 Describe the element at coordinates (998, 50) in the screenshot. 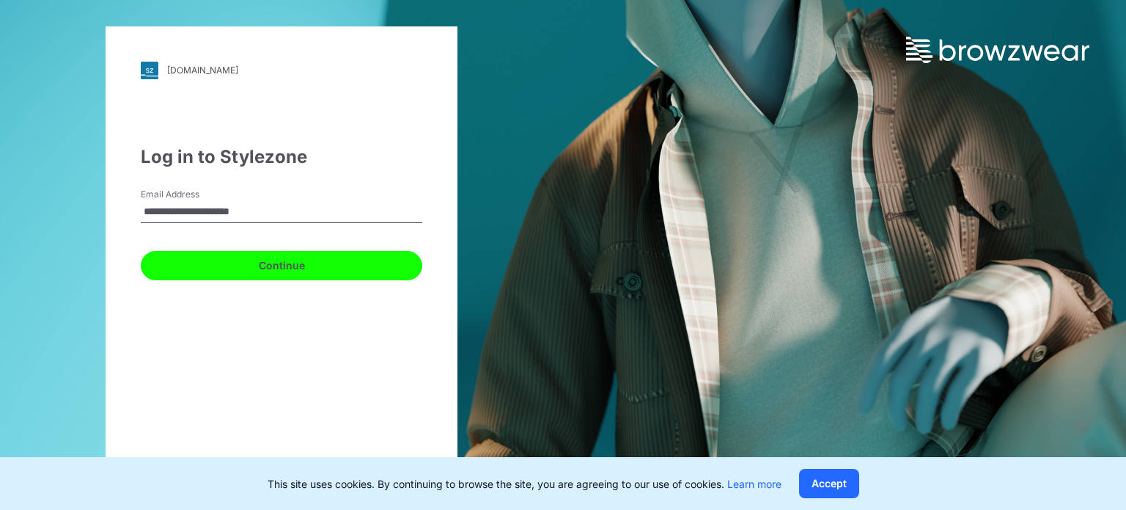

I see `img: browzwear-logo.73288ffb.svg` at that location.